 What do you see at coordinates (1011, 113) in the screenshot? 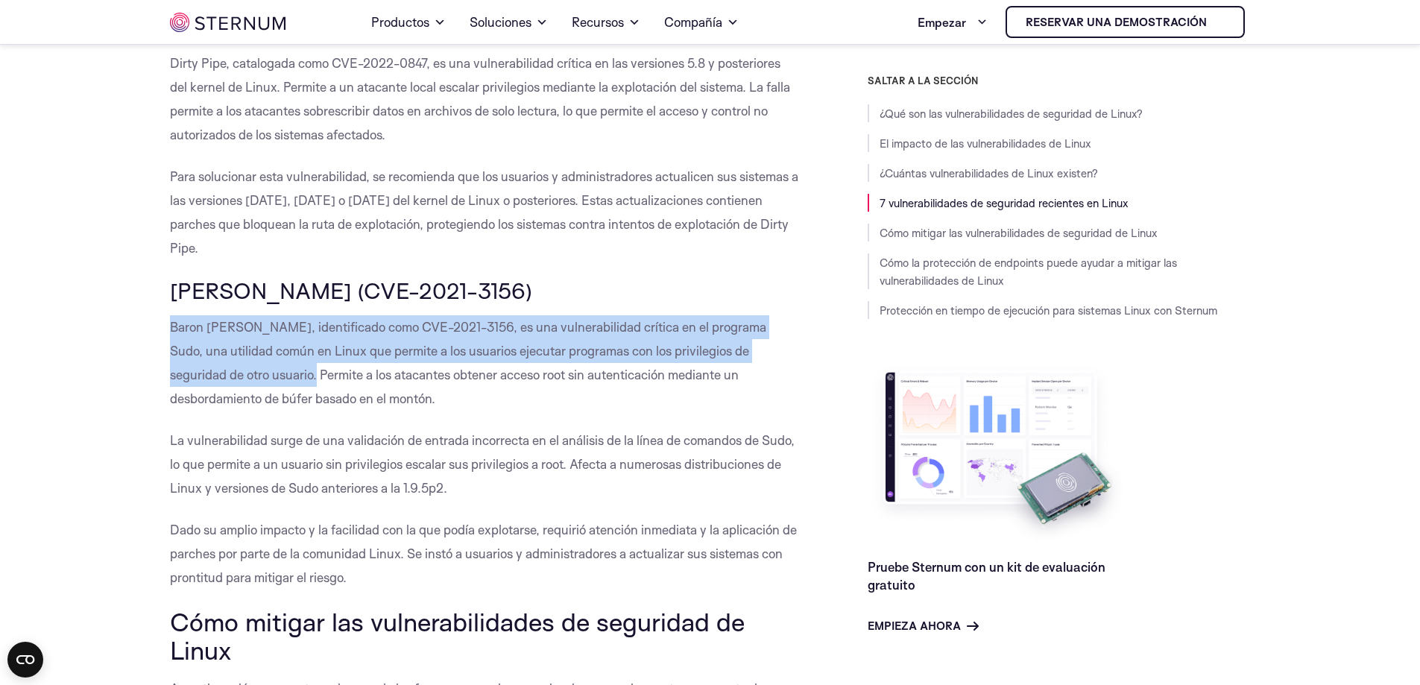
I see `font: ¿Qué son las vulnerabilidades de seguridad de Linux?` at bounding box center [1011, 113].